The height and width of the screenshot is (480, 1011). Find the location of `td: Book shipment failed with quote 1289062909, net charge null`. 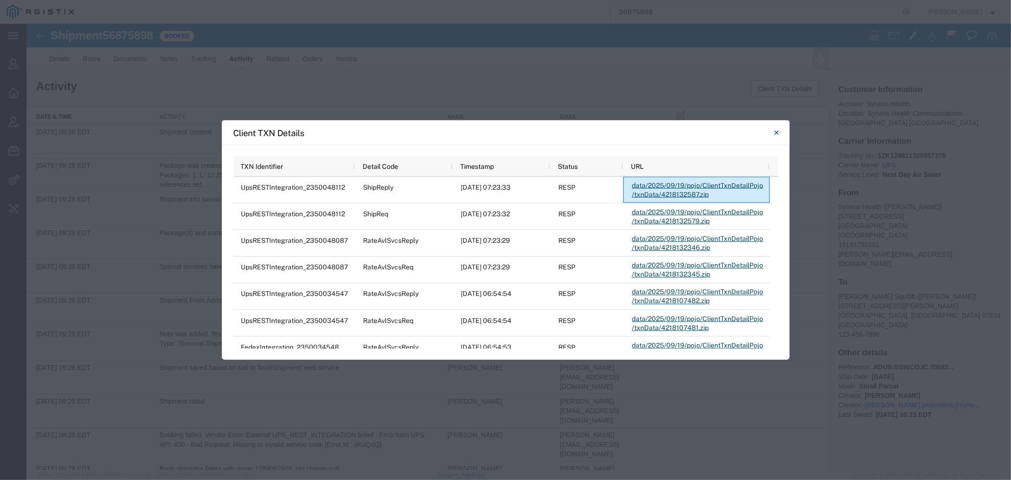

td: Book shipment failed with quote 1289062909, net charge null is located at coordinates (272, 454).